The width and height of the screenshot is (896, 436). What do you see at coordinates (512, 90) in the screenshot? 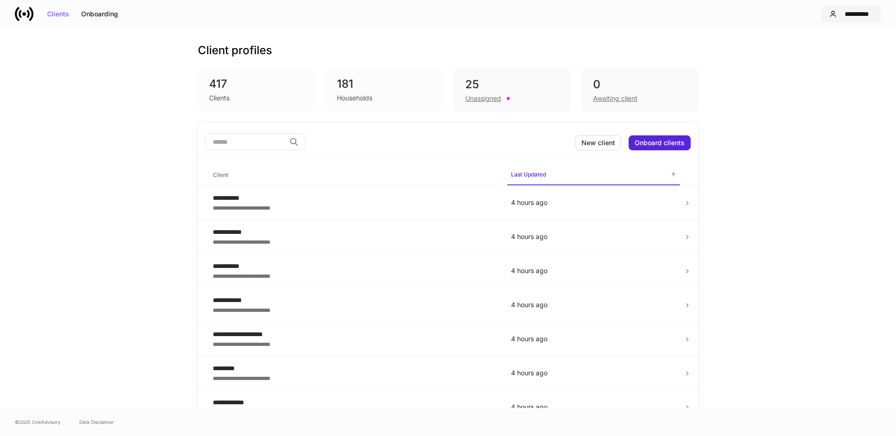
I see `div: 25Unassigned` at bounding box center [512, 90].